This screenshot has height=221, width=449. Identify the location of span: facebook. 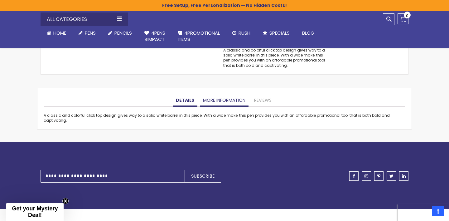
(354, 176).